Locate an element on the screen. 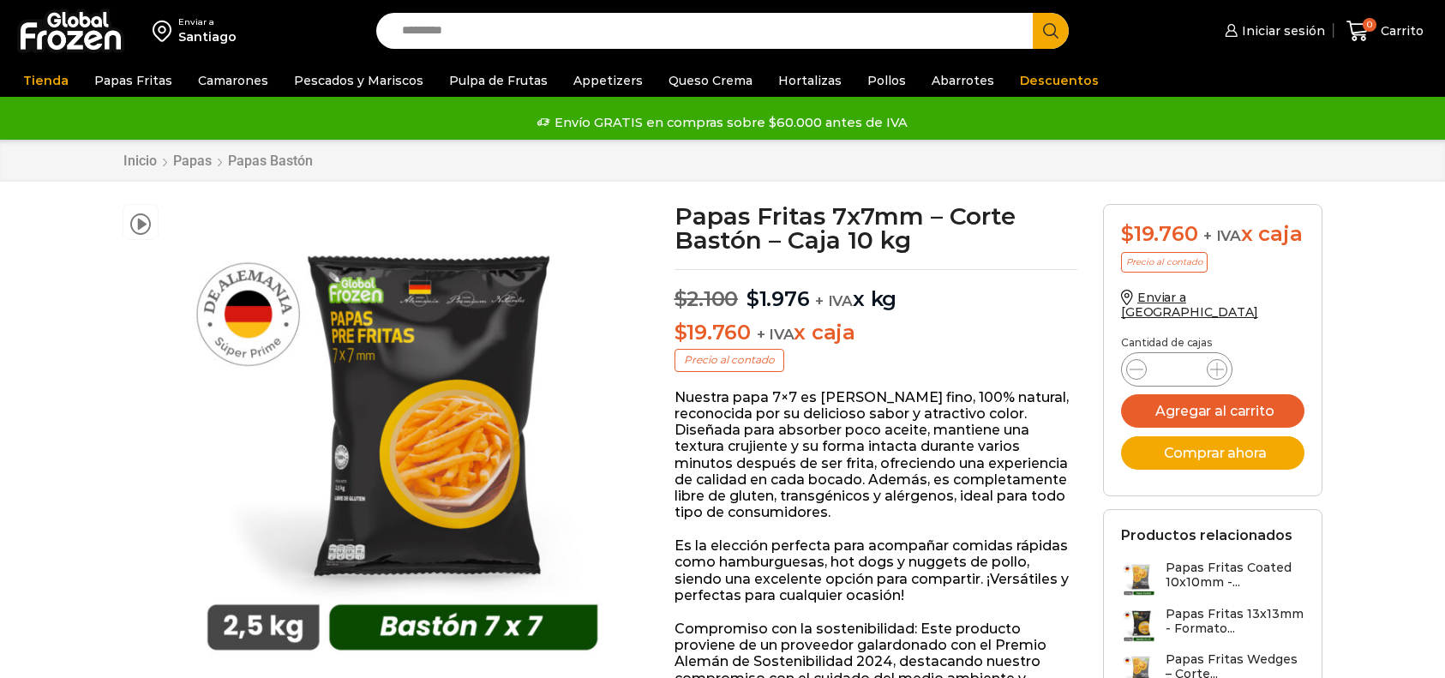 The height and width of the screenshot is (678, 1445). a: Inicio is located at coordinates (140, 160).